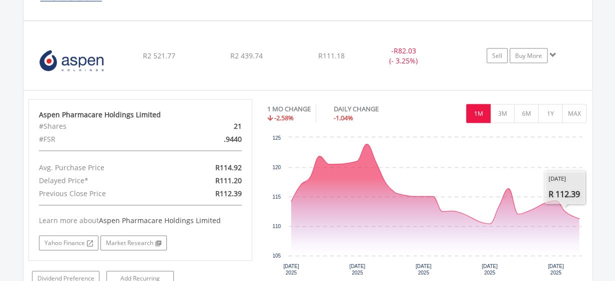 The image size is (615, 281). Describe the element at coordinates (71, 61) in the screenshot. I see `img: EQU.ZA.APN.png` at that location.